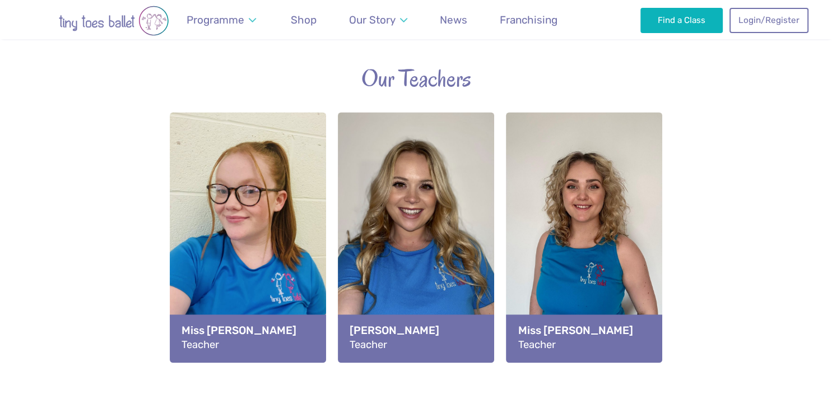  Describe the element at coordinates (304, 20) in the screenshot. I see `span: Shop` at that location.